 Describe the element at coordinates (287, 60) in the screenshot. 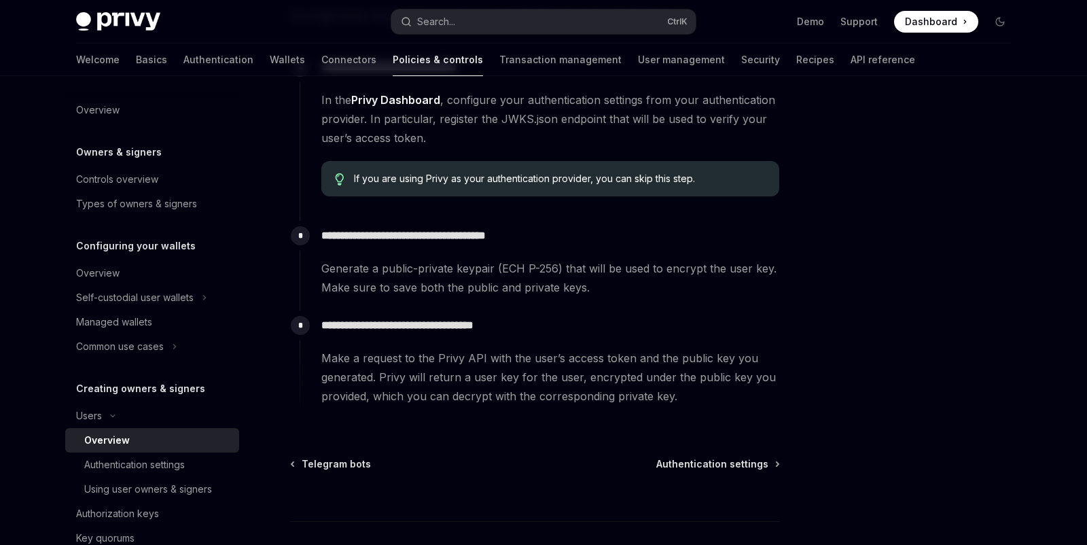

I see `a: Wallets` at that location.